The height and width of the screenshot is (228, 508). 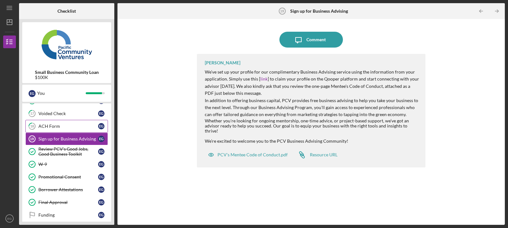 What do you see at coordinates (316, 40) in the screenshot?
I see `div: Comment` at bounding box center [316, 40].